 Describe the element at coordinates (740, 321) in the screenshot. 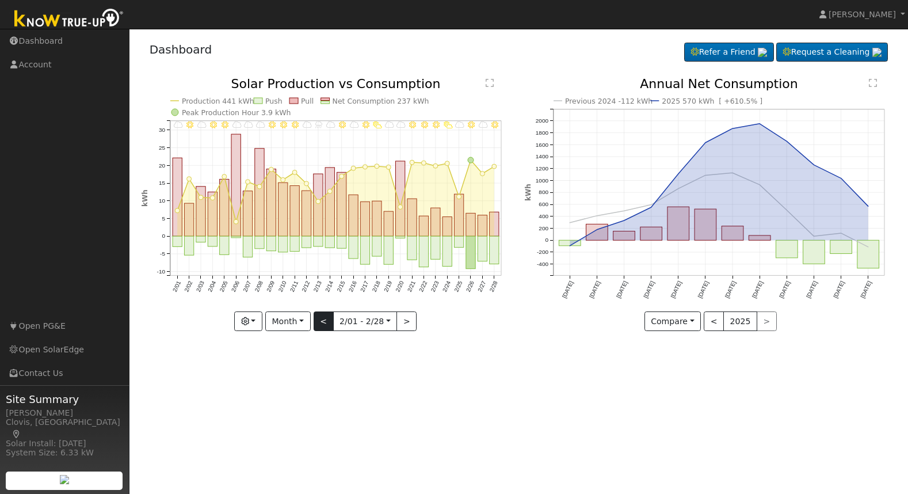

I see `button: 2025` at that location.